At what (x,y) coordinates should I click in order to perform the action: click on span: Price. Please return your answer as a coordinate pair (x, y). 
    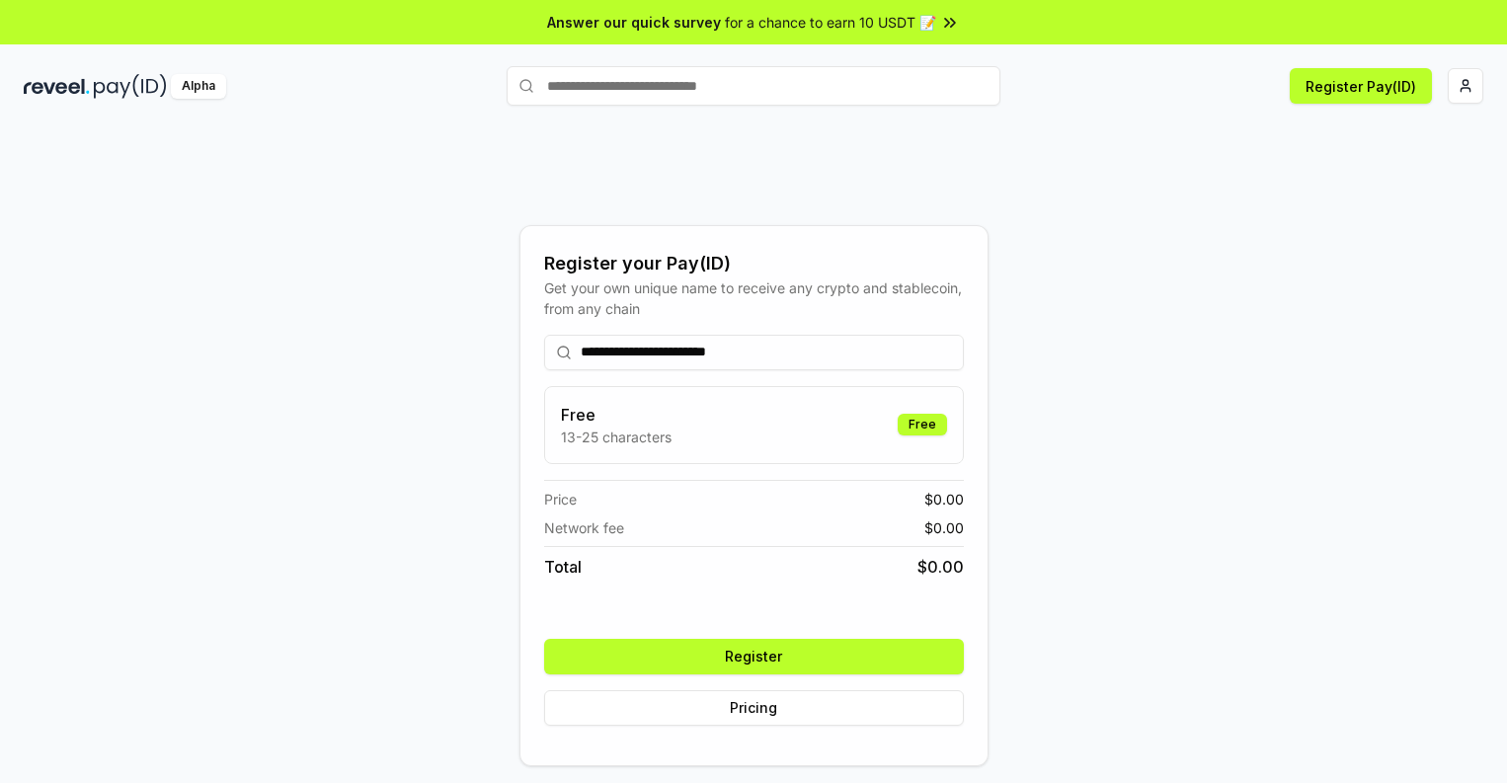
    Looking at the image, I should click on (560, 499).